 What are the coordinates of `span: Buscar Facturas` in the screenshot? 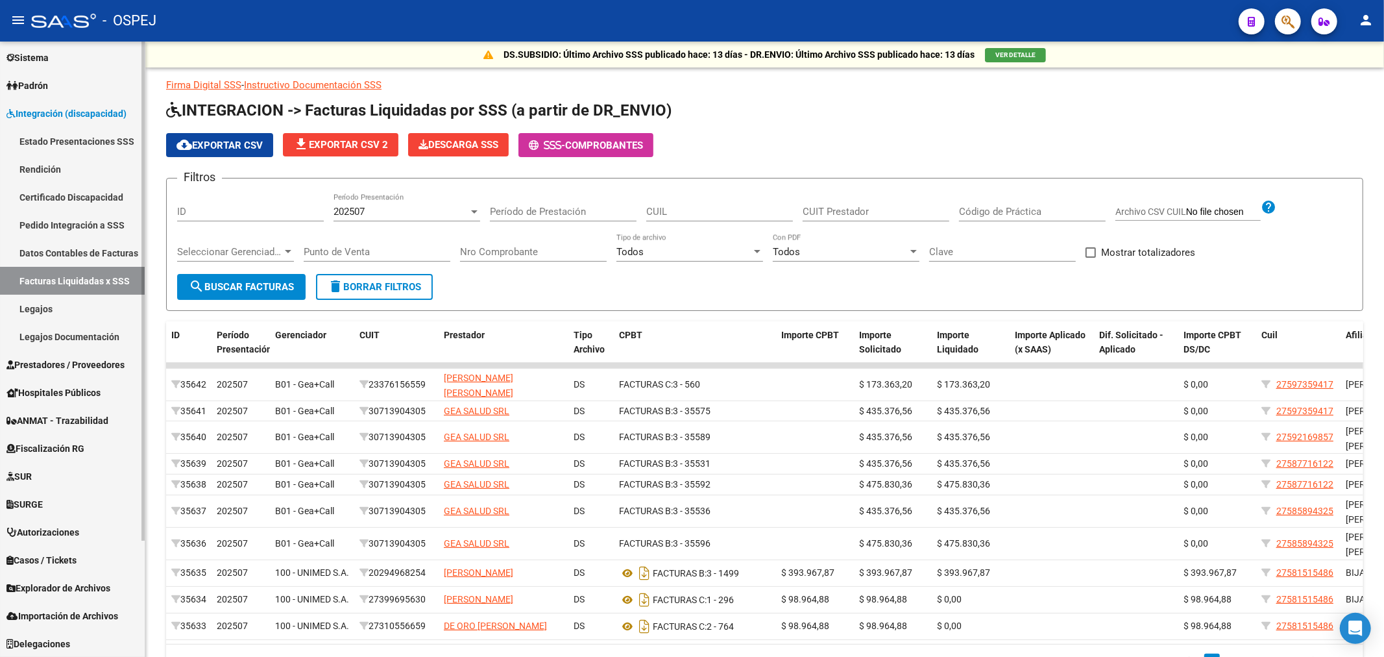 It's located at (241, 287).